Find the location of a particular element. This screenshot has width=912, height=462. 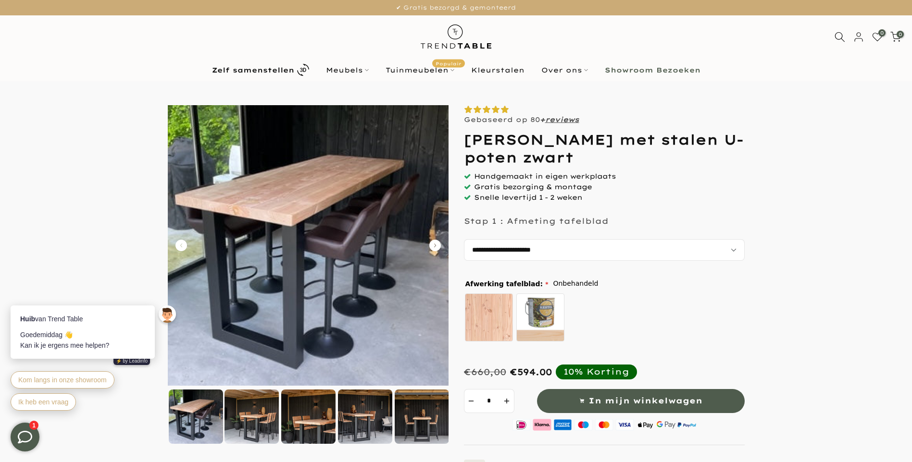

button: Kom langs in onze showroom is located at coordinates (62, 122).